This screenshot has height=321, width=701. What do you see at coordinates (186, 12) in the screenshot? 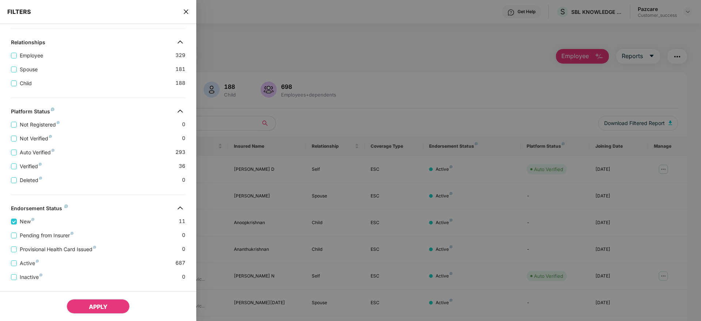
I see `span: close` at bounding box center [186, 12].